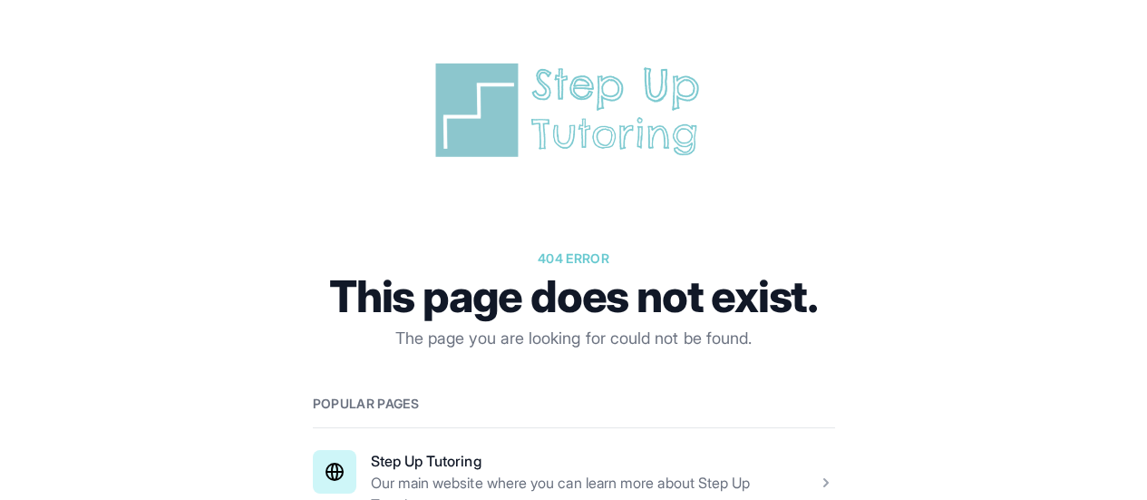 The height and width of the screenshot is (500, 1147). Describe the element at coordinates (426, 461) in the screenshot. I see `a: Step Up Tutoring` at that location.